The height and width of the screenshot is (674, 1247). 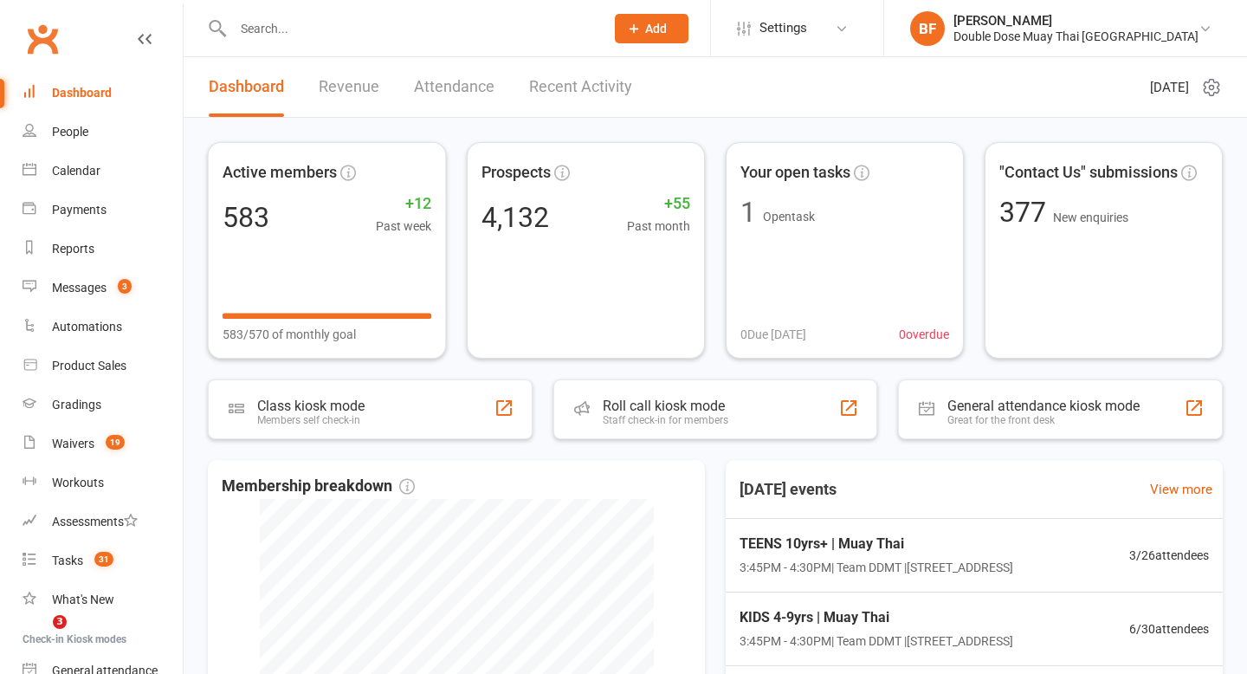 I want to click on div: Staff check-in for members, so click(x=665, y=420).